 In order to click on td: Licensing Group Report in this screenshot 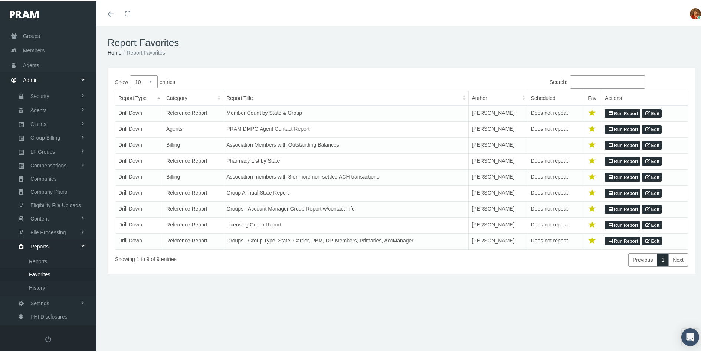, I will do `click(346, 224)`.